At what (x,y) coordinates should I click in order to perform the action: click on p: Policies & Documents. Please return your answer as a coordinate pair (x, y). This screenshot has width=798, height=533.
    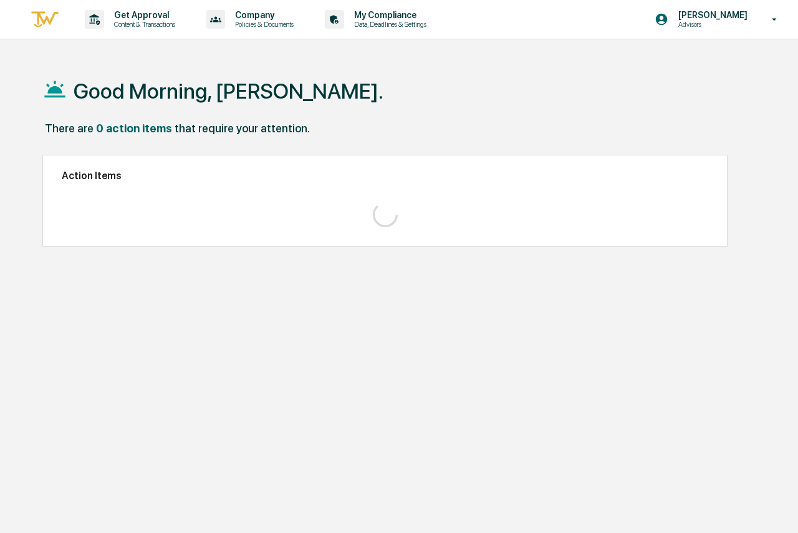
    Looking at the image, I should click on (263, 24).